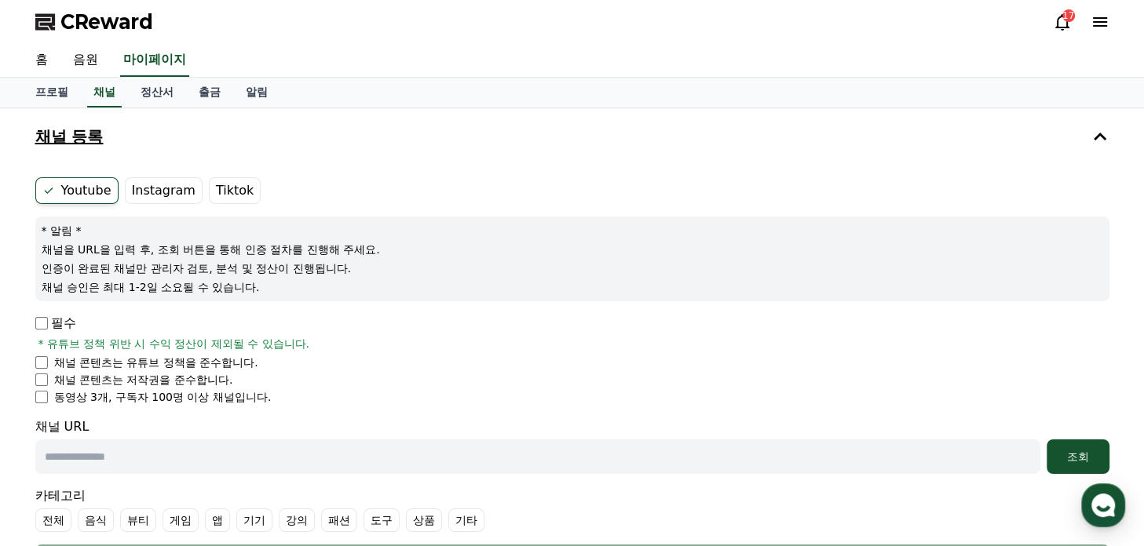 This screenshot has width=1144, height=546. I want to click on div: 카테고리, so click(572, 510).